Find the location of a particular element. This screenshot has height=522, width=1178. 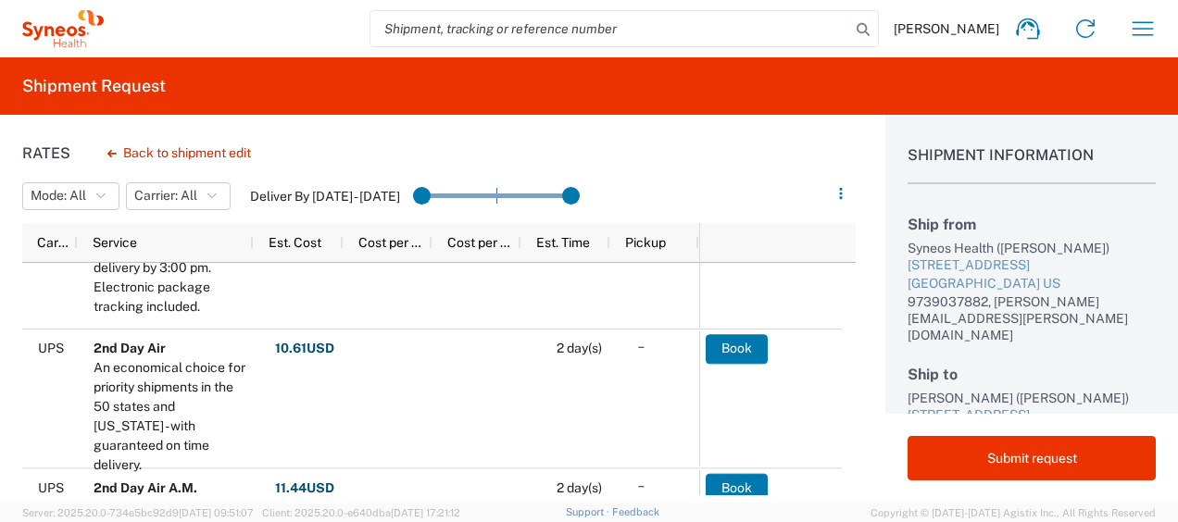

button: Submit request is located at coordinates (1032, 459).